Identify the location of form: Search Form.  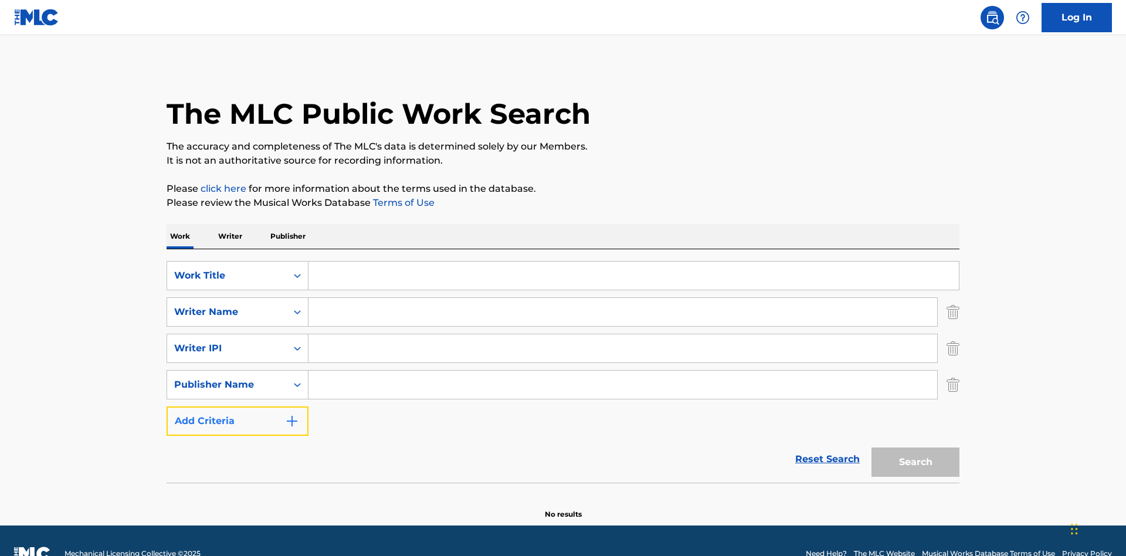
(563, 372).